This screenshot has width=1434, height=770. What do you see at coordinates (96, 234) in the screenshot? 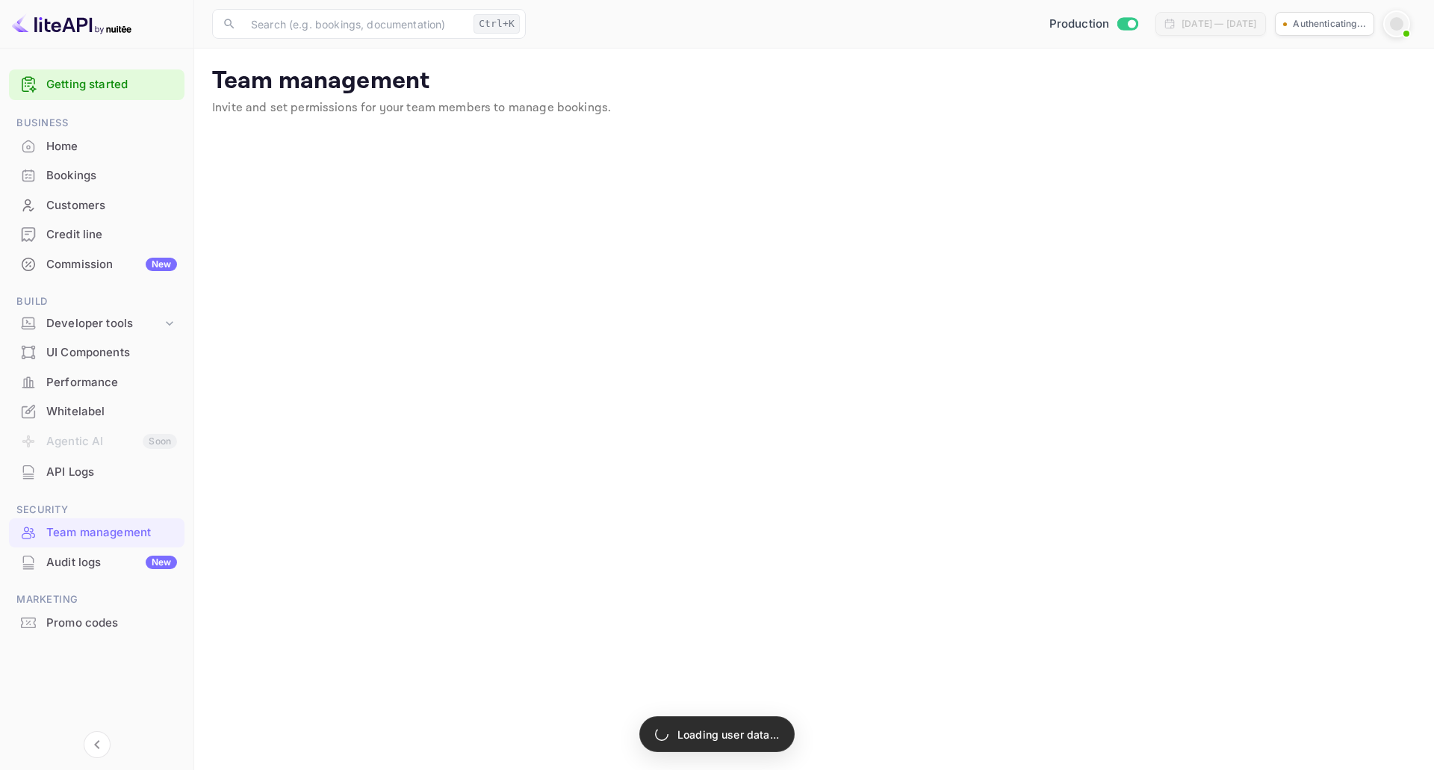
I see `a: Credit line` at bounding box center [96, 234].